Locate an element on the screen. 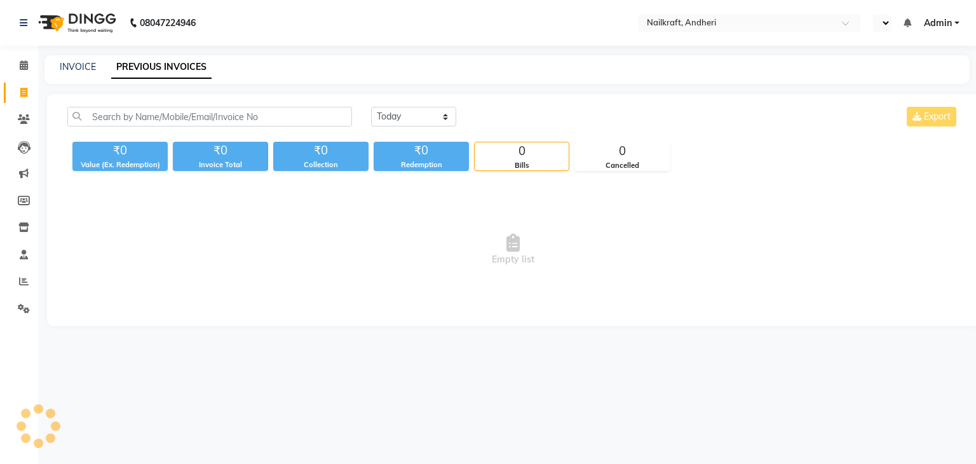 This screenshot has height=464, width=976. span: Admin is located at coordinates (937, 23).